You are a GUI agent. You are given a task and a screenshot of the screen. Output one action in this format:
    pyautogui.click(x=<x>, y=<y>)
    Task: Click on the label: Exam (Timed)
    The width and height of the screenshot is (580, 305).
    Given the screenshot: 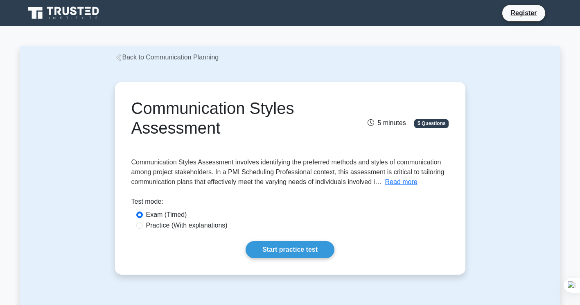 What is the action you would take?
    pyautogui.click(x=167, y=214)
    